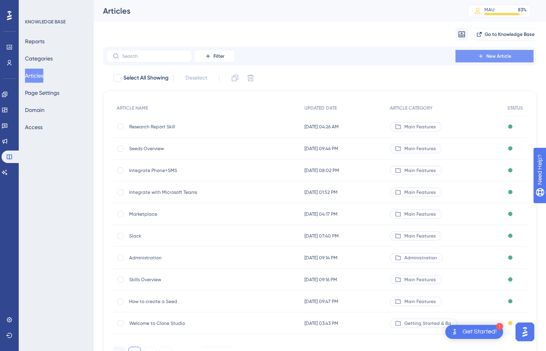 The width and height of the screenshot is (546, 351). I want to click on span: STATUS, so click(515, 108).